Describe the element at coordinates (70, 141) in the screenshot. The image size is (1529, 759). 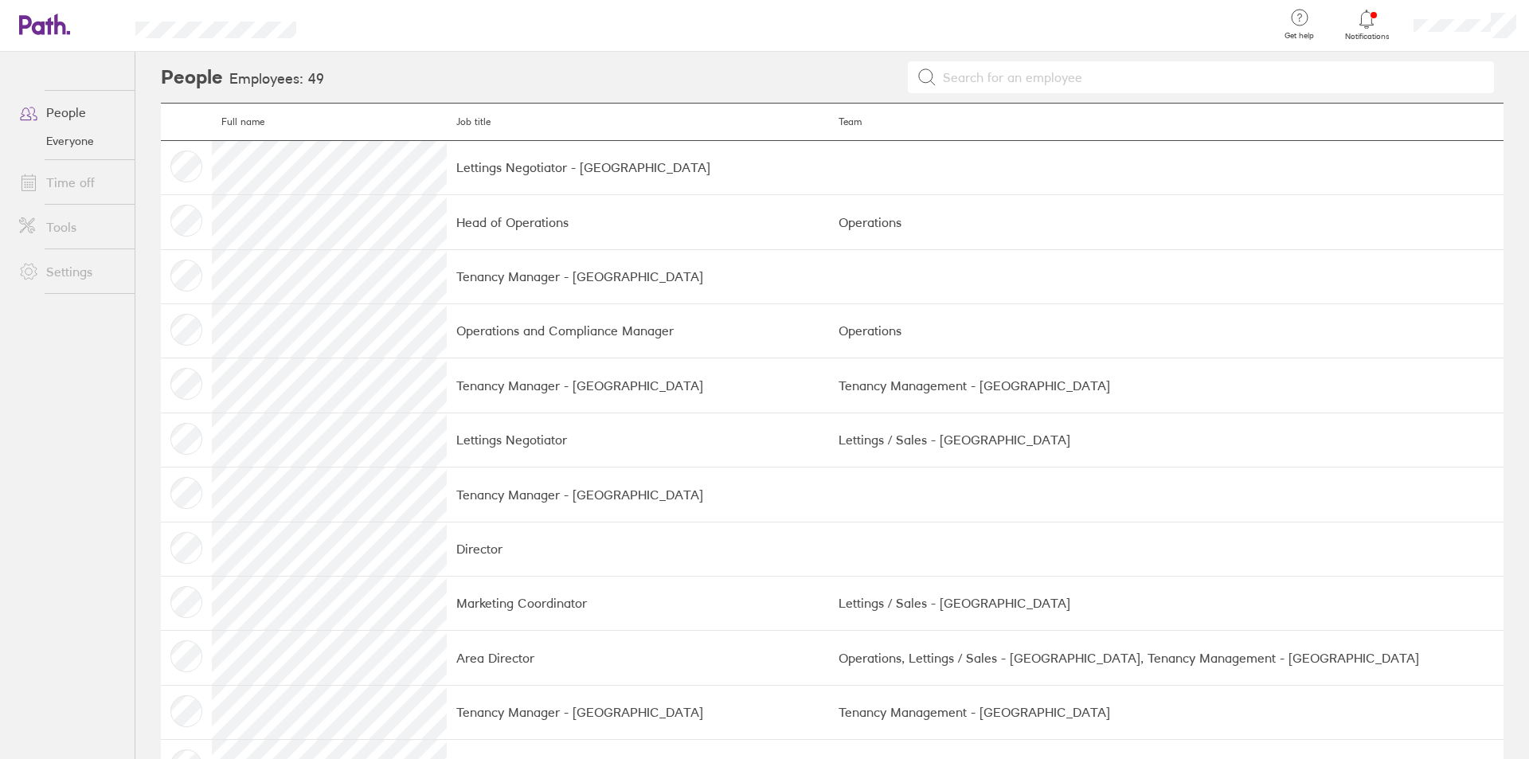
I see `a: Everyone` at that location.